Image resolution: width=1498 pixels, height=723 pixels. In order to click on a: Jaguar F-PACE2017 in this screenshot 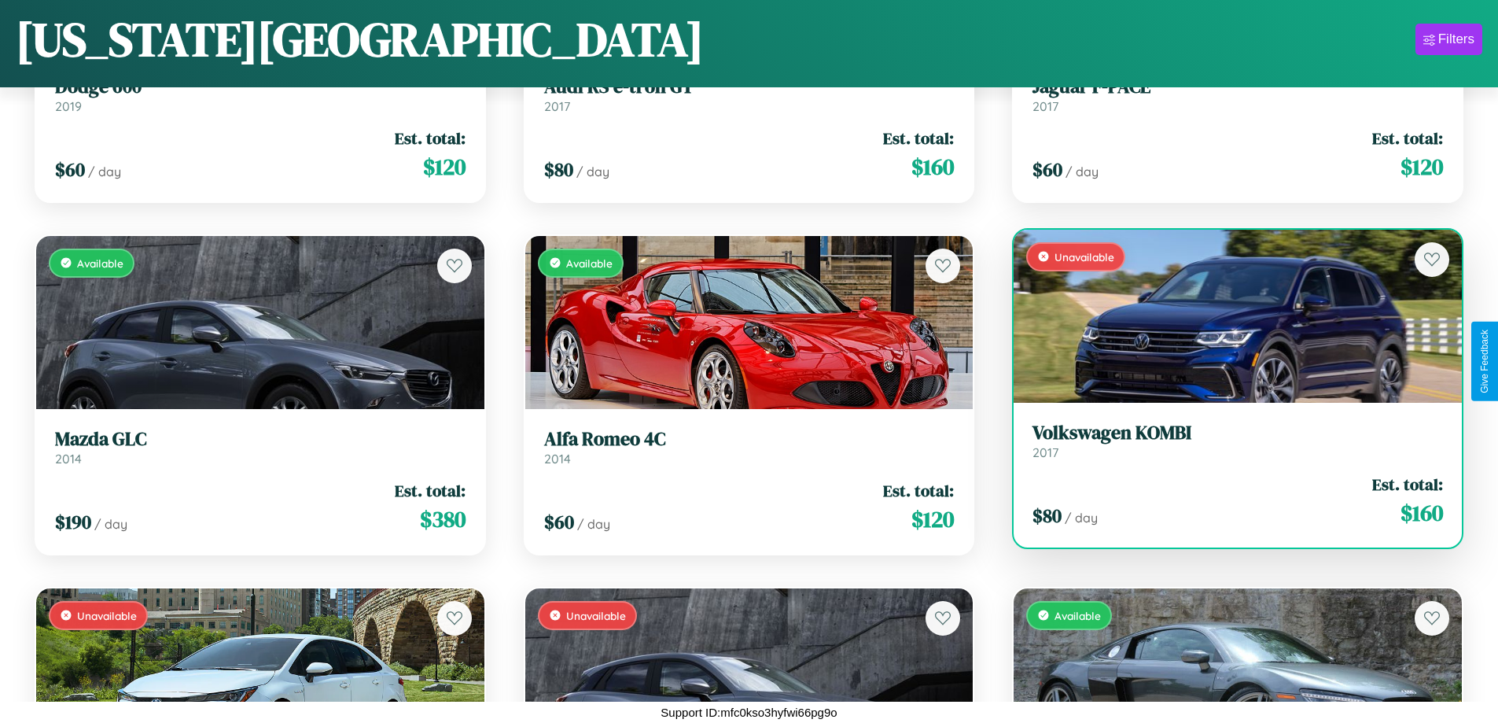, I will do `click(1238, 94)`.